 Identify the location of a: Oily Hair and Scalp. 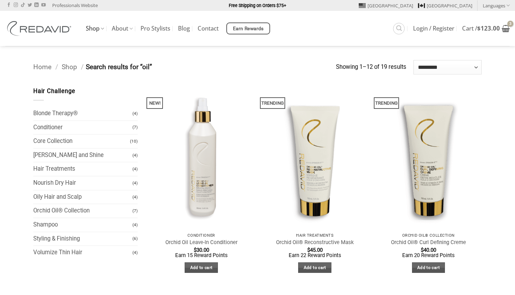
(83, 197).